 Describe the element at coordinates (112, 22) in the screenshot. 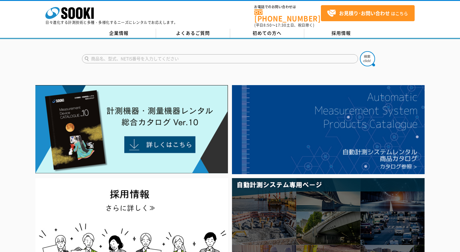

I see `p: 日々進化する計測技術と多種・多様化するニーズにレンタルでお応えします。` at that location.